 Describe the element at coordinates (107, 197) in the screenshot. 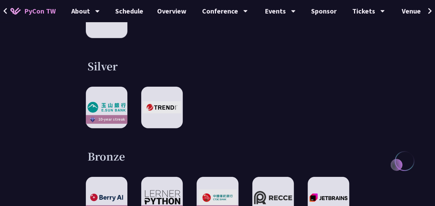

I see `img: Berry AI` at that location.